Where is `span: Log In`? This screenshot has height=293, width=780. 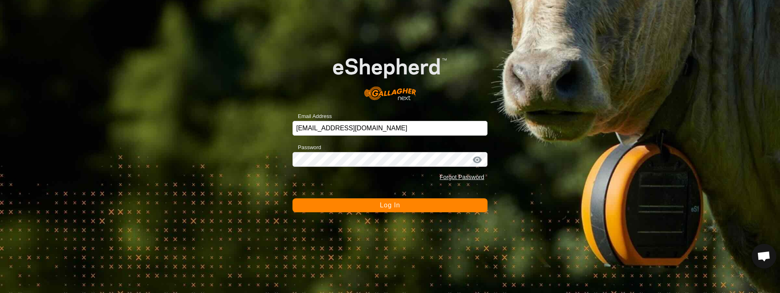
span: Log In is located at coordinates (390, 205).